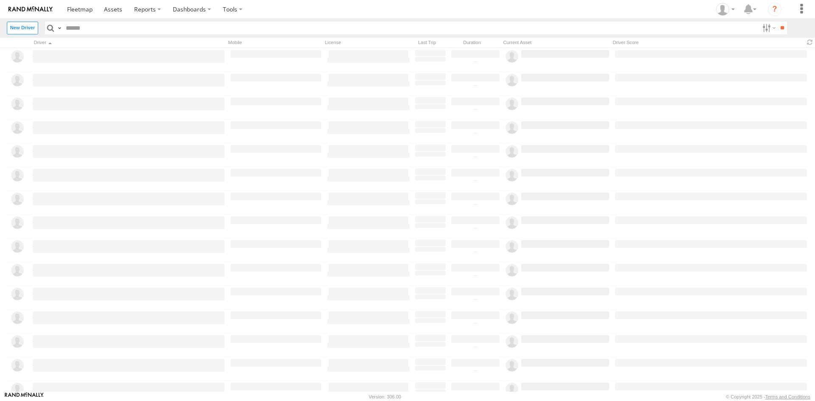  Describe the element at coordinates (59, 28) in the screenshot. I see `label: Search Query` at that location.